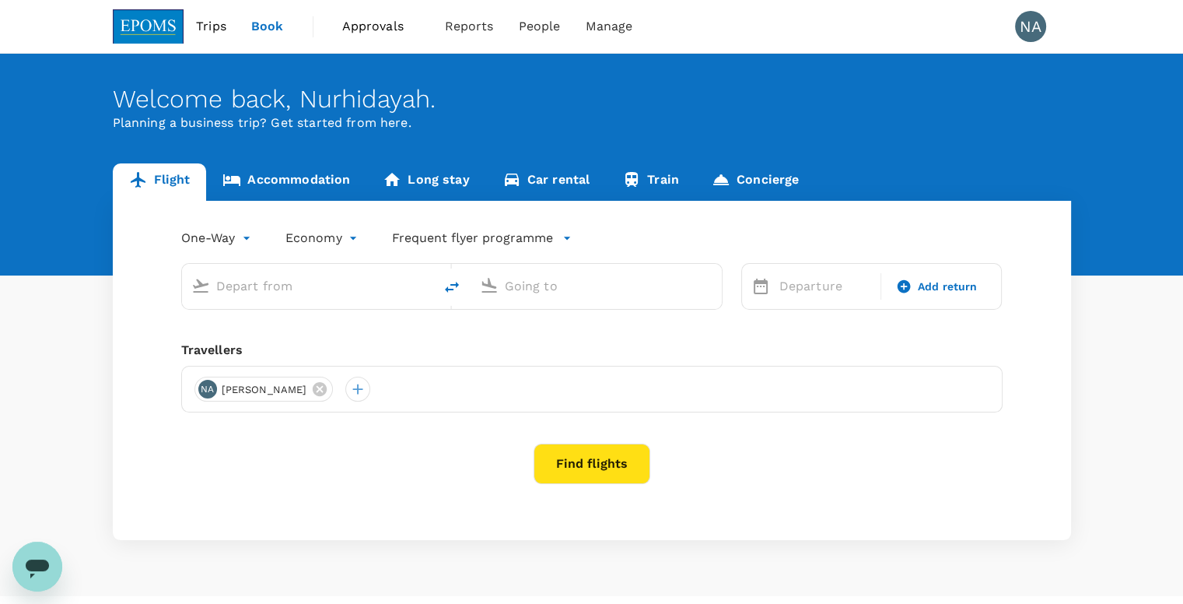 This screenshot has height=604, width=1183. Describe the element at coordinates (755, 182) in the screenshot. I see `a: Concierge` at that location.